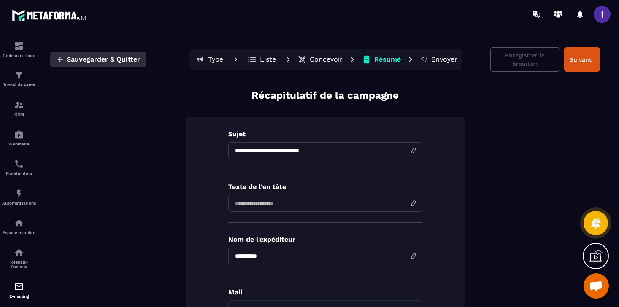  Describe the element at coordinates (19, 79) in the screenshot. I see `a: formationformationTunnel de vente` at that location.